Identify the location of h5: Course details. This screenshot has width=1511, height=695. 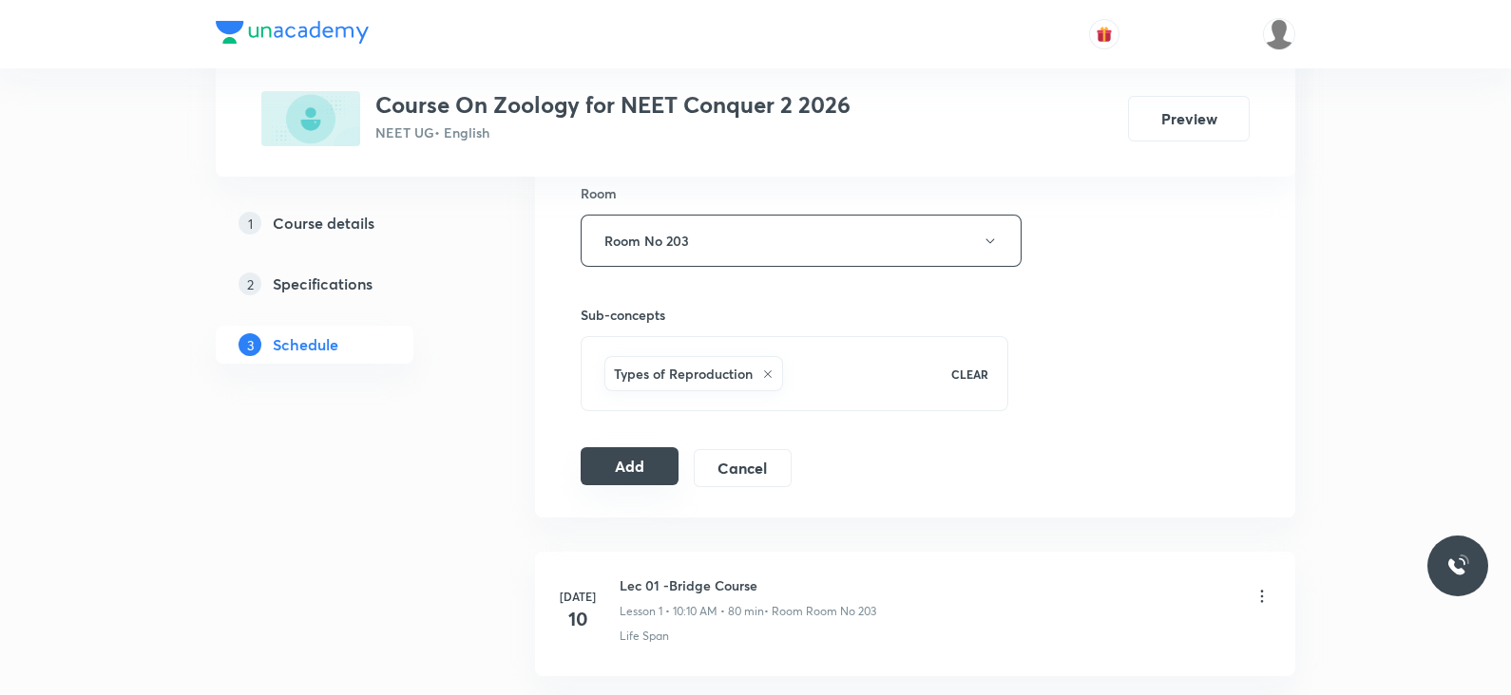
(323, 223).